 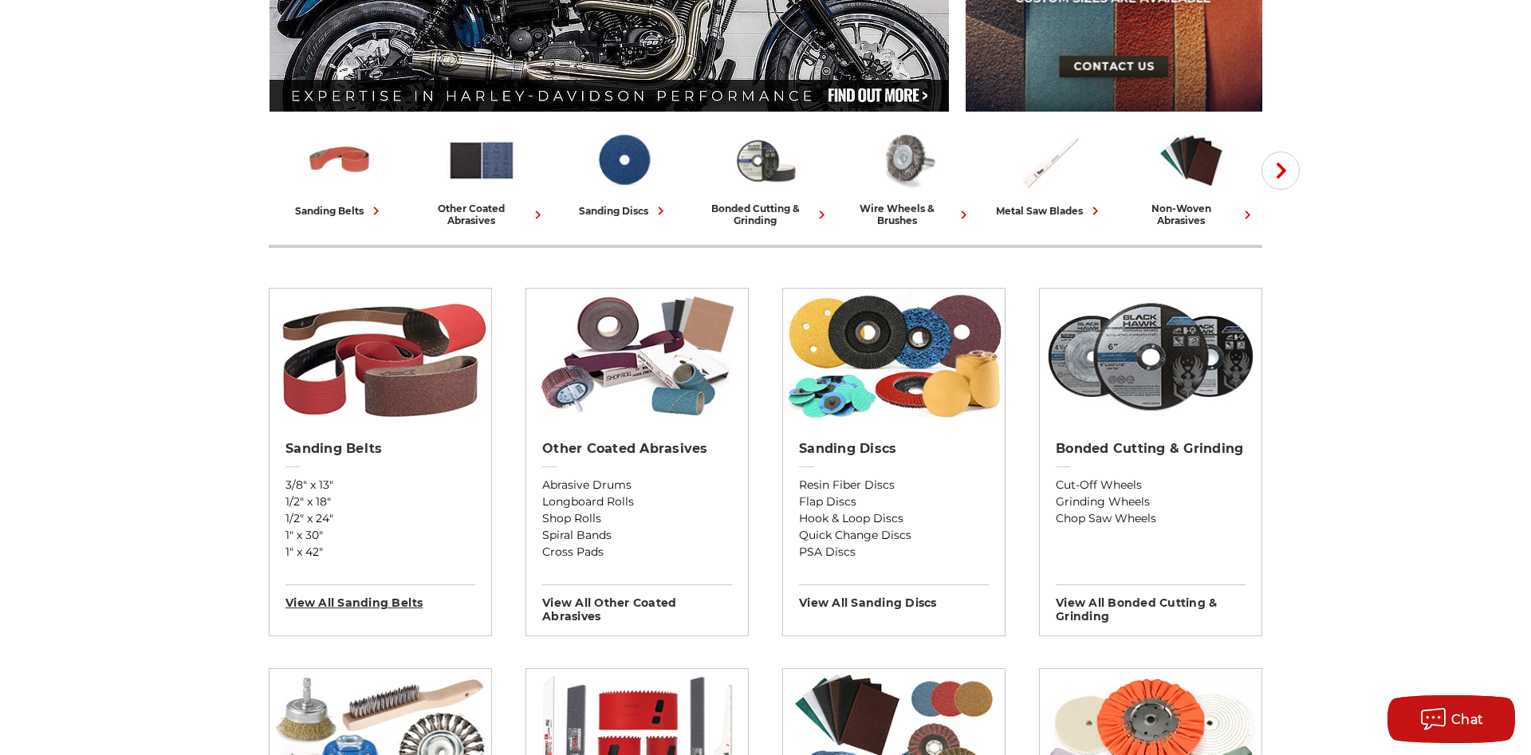 I want to click on img: Non-woven Abrasives, so click(x=1191, y=160).